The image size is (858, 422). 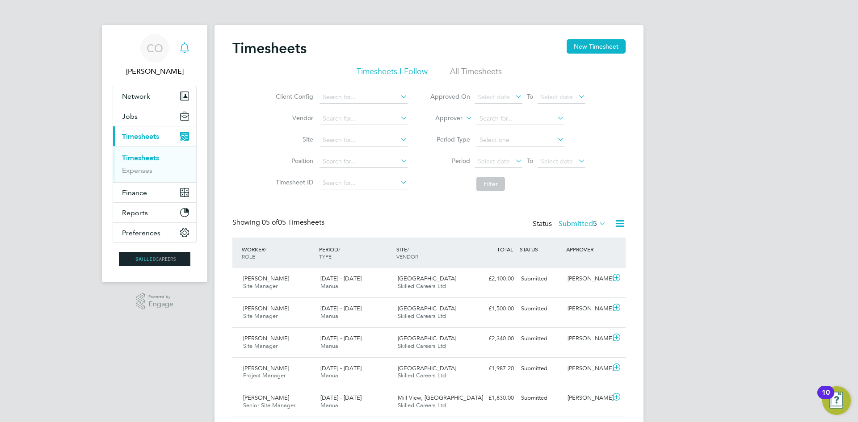 I want to click on h2: Timesheets, so click(x=270, y=48).